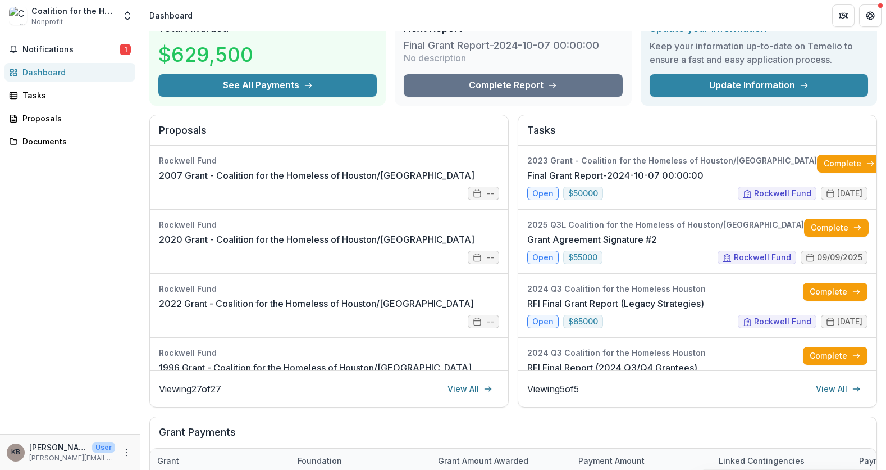  I want to click on span: Nonprofit, so click(47, 22).